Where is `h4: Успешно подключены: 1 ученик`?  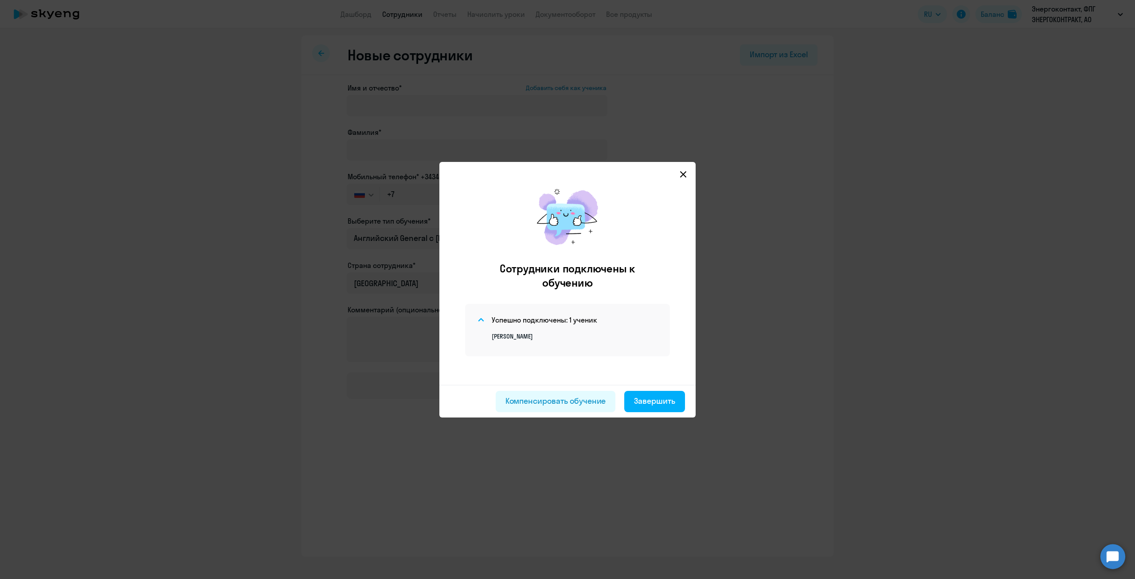 h4: Успешно подключены: 1 ученик is located at coordinates (545, 320).